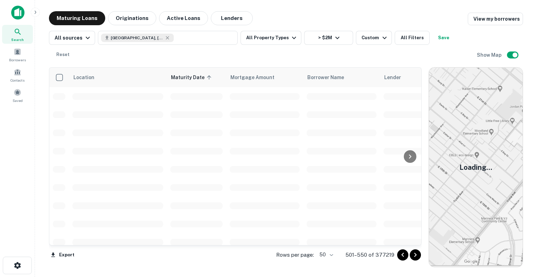 The width and height of the screenshot is (537, 277). Describe the element at coordinates (412, 38) in the screenshot. I see `button: All Filters` at that location.